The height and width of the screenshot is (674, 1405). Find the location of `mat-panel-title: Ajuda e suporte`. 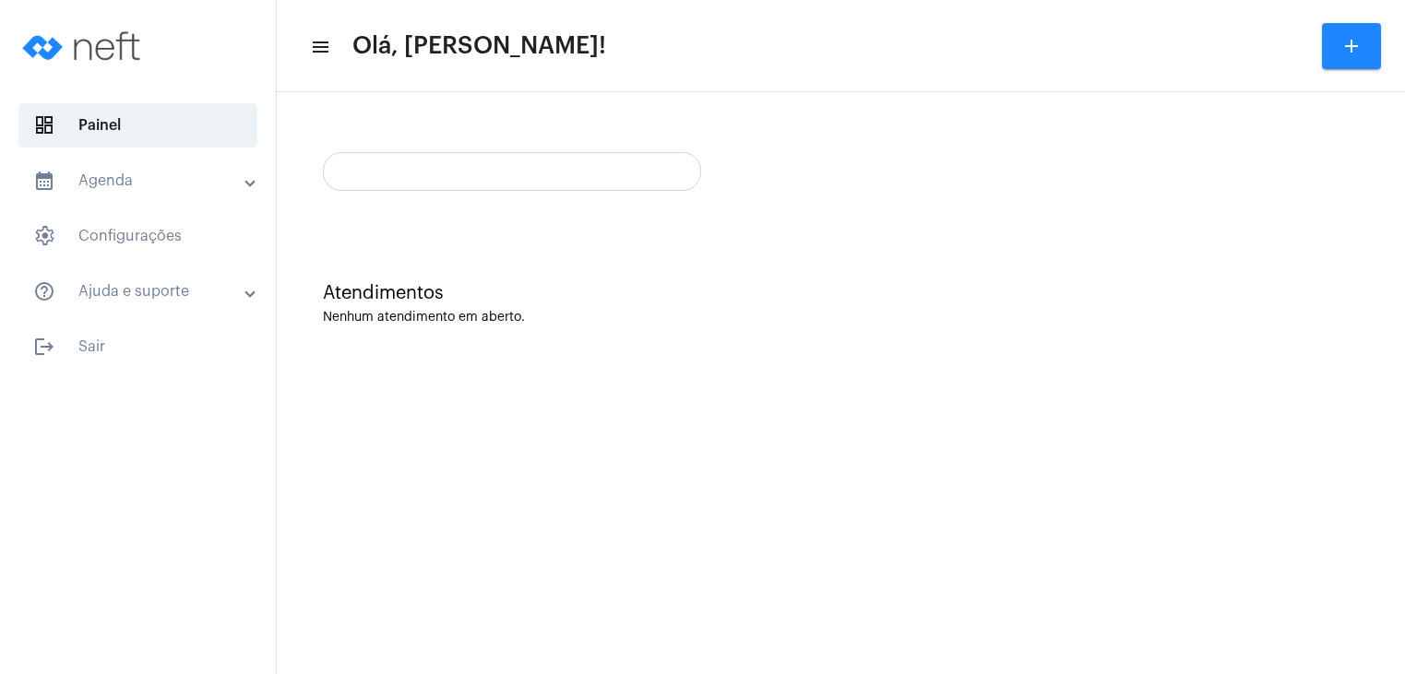

mat-panel-title: Ajuda e suporte is located at coordinates (139, 292).